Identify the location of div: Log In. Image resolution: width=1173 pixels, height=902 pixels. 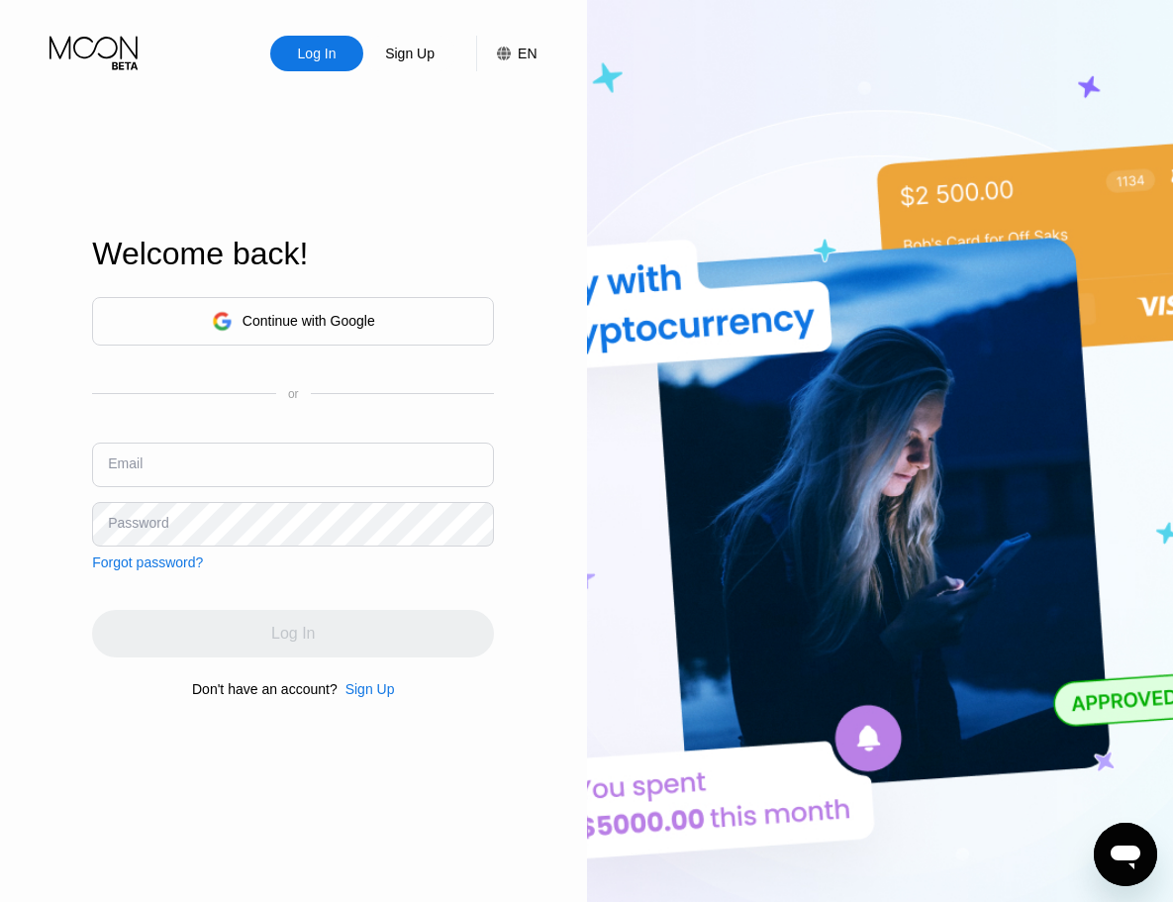
(317, 53).